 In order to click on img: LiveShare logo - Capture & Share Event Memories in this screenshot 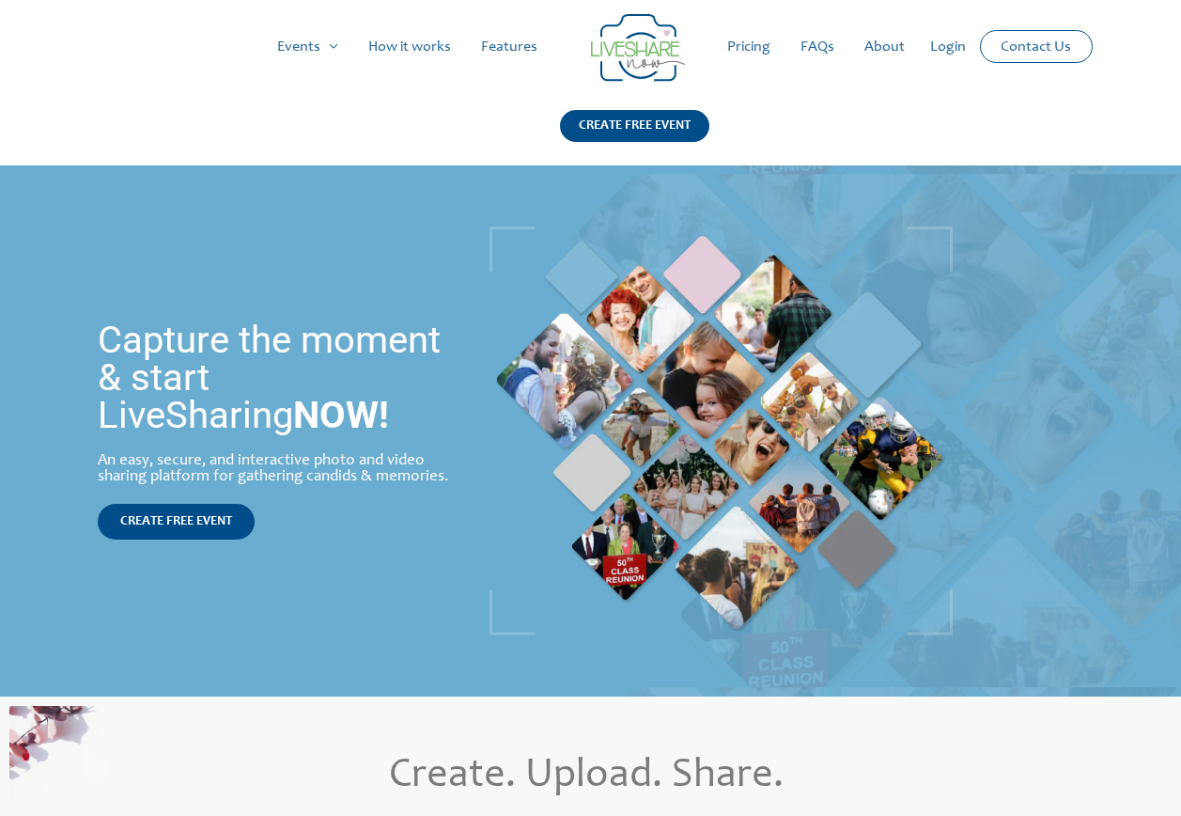, I will do `click(638, 48)`.